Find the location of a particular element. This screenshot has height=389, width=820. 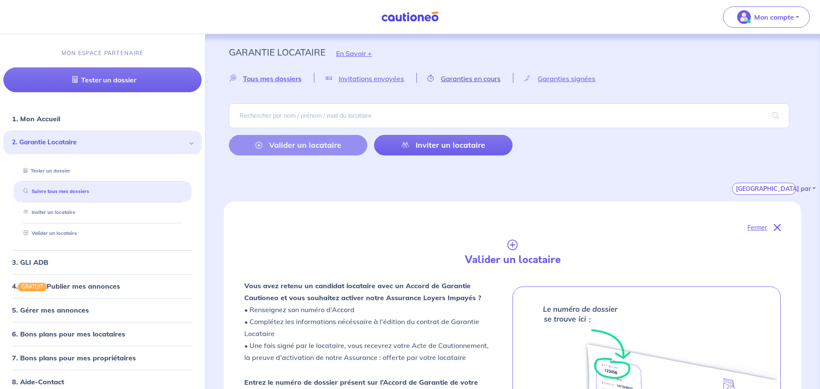

a: 7. Bons plans pour mes propriétaires is located at coordinates (74, 358).